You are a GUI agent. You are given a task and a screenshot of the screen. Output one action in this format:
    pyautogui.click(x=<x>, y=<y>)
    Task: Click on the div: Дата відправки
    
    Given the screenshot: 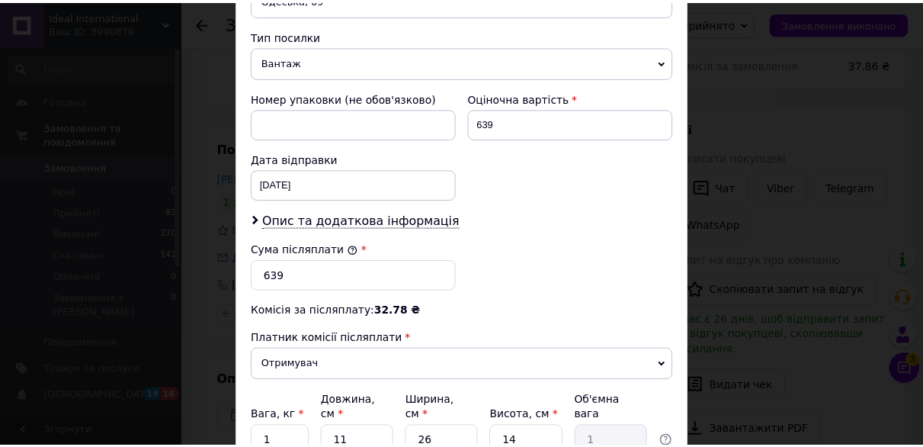 What is the action you would take?
    pyautogui.click(x=358, y=159)
    